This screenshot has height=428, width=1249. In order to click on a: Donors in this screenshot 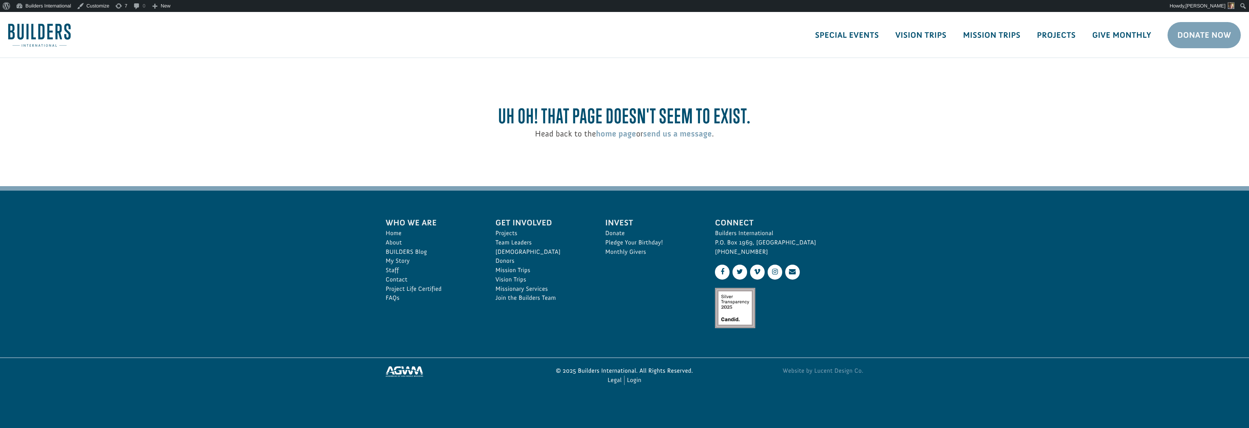, I will do `click(542, 261)`.